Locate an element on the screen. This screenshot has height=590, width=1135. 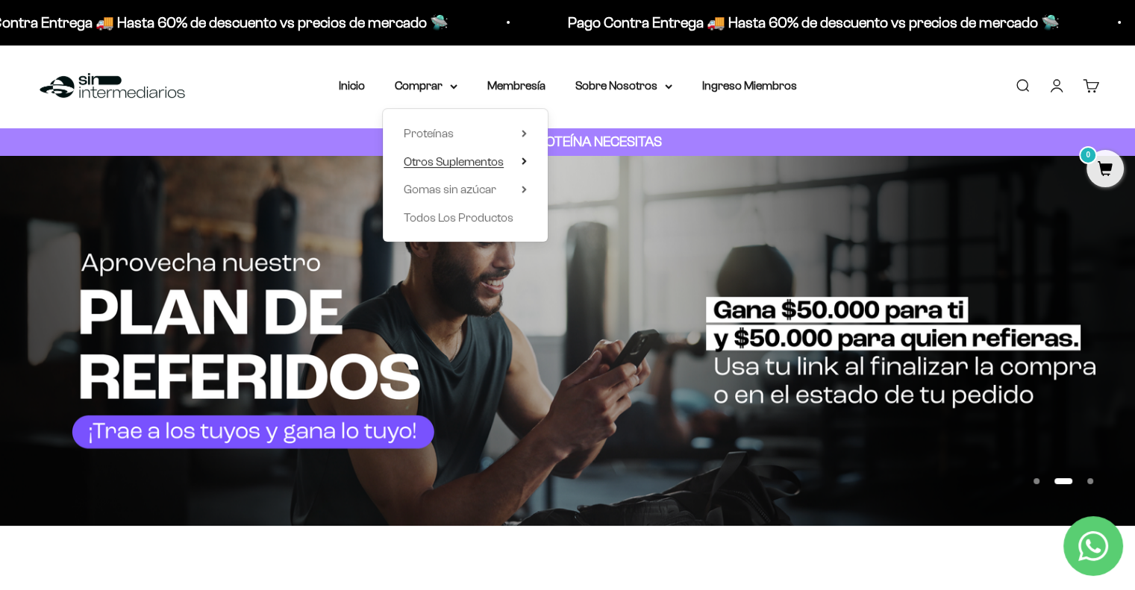
p: Pago Contra Entrega 🚚 Hasta 60% de descuento vs precios de mercado 🛸 is located at coordinates (813, 22).